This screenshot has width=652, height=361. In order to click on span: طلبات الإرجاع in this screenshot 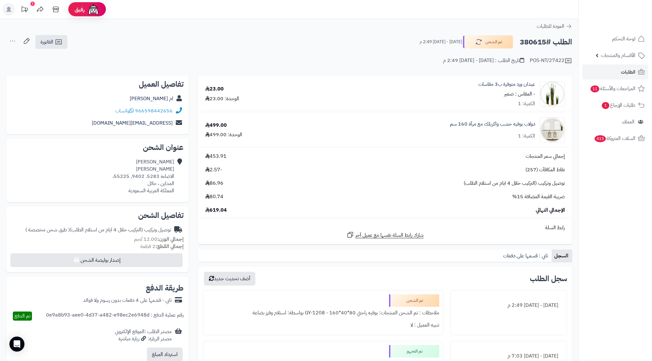, I will do `click(619, 105)`.